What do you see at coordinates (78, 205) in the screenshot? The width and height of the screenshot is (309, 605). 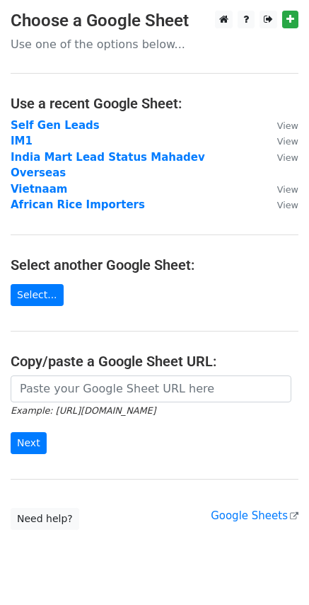 I see `a: African Rice Importers` at bounding box center [78, 205].